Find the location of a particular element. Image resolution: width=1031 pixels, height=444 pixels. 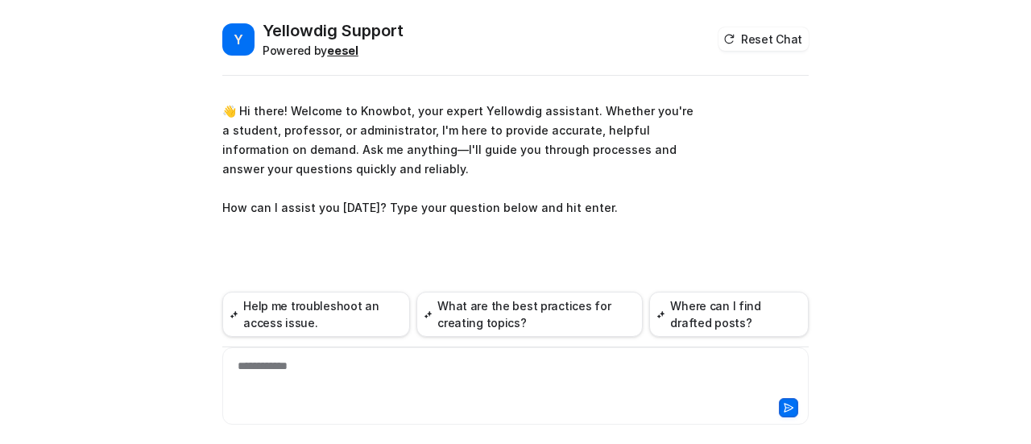

button: What are the best practices for creating topics? is located at coordinates (529, 314).